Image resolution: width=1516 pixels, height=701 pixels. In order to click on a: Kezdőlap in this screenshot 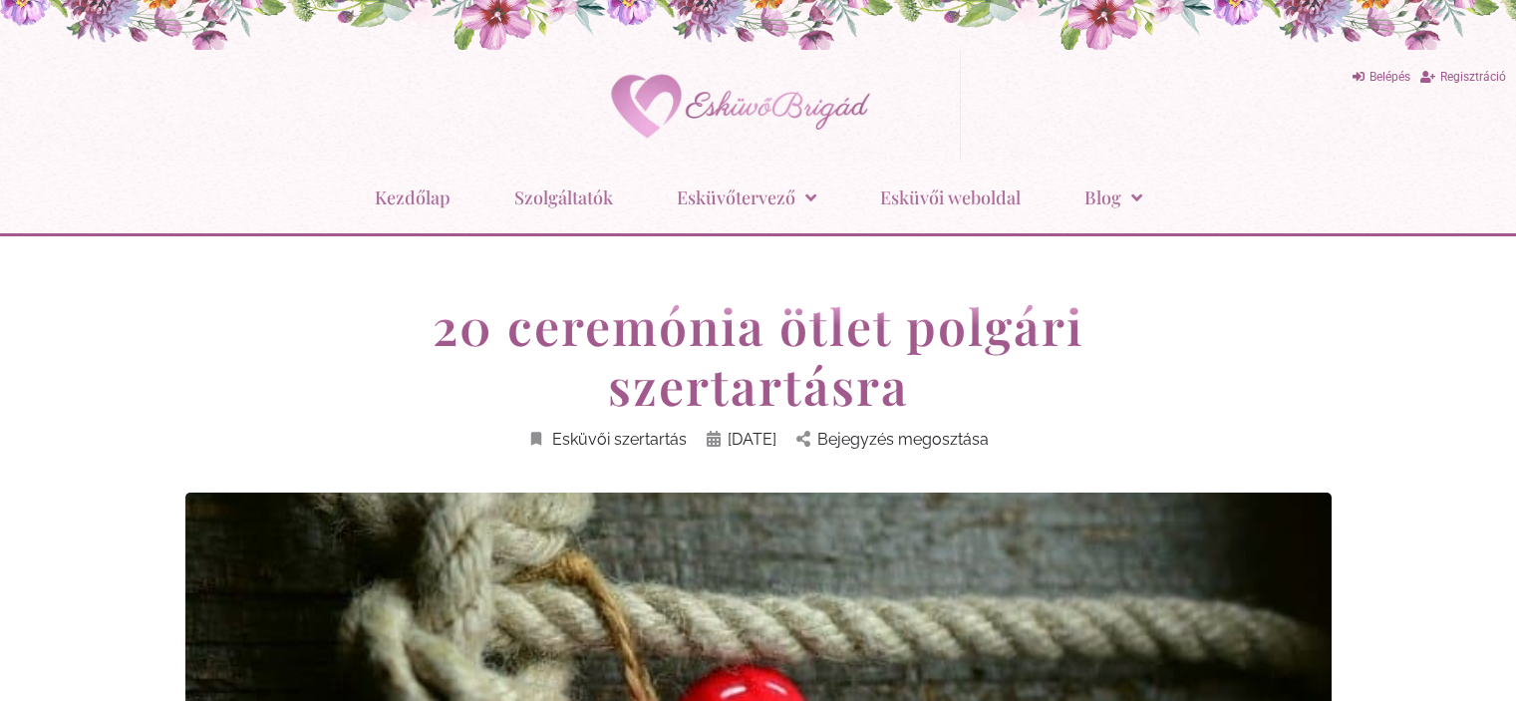, I will do `click(413, 197)`.